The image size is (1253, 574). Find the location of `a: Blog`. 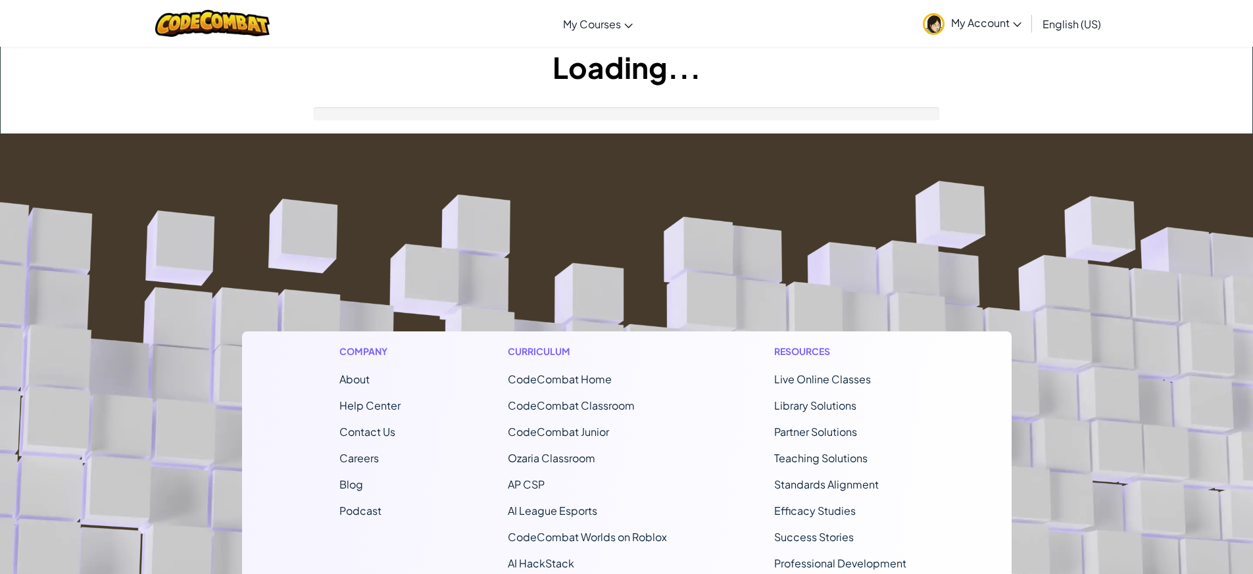

a: Blog is located at coordinates (351, 484).